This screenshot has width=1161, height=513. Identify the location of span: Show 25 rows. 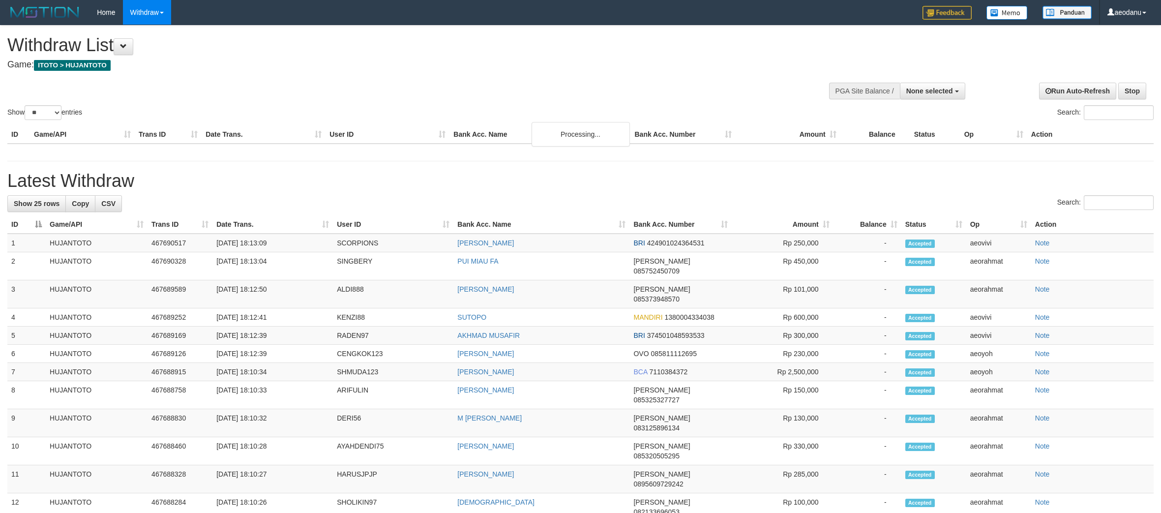
(36, 204).